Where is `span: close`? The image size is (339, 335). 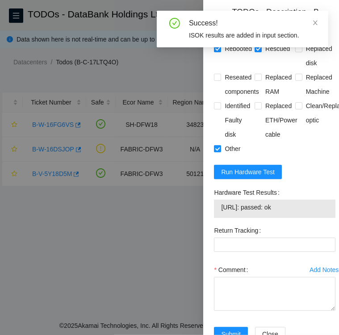 span: close is located at coordinates (315, 23).